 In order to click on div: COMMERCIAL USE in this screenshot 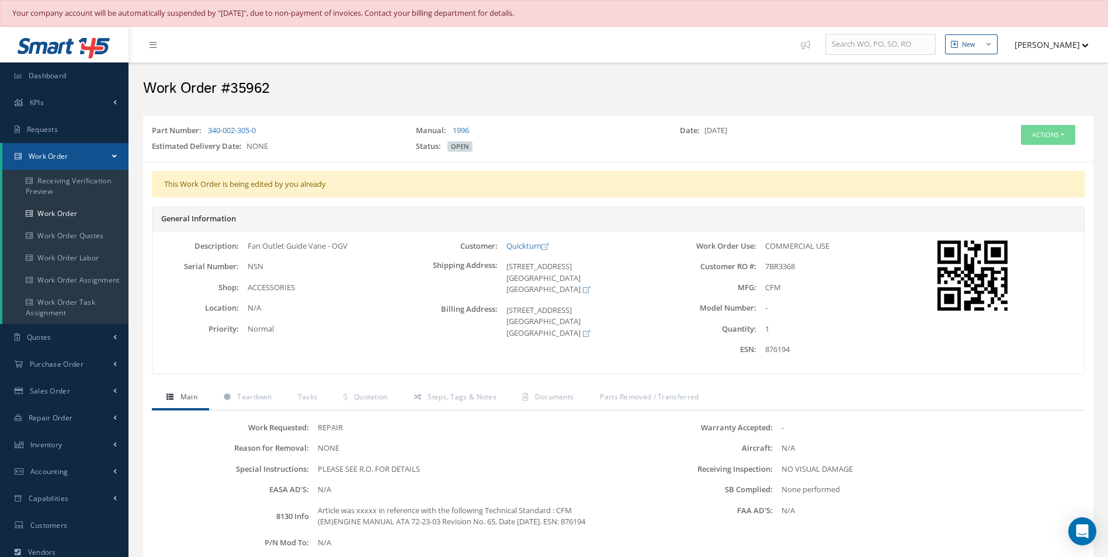, I will do `click(842, 246)`.